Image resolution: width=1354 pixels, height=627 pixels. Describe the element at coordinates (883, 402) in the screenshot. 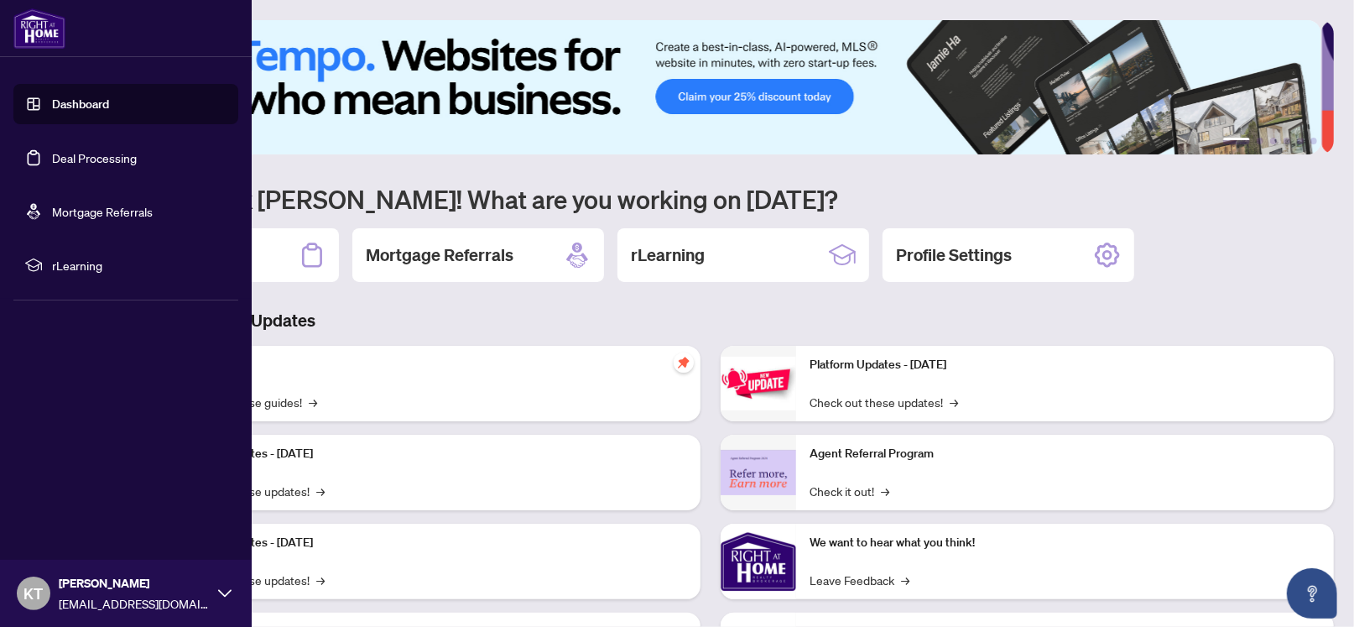

I see `a: Check out these updates!→` at that location.